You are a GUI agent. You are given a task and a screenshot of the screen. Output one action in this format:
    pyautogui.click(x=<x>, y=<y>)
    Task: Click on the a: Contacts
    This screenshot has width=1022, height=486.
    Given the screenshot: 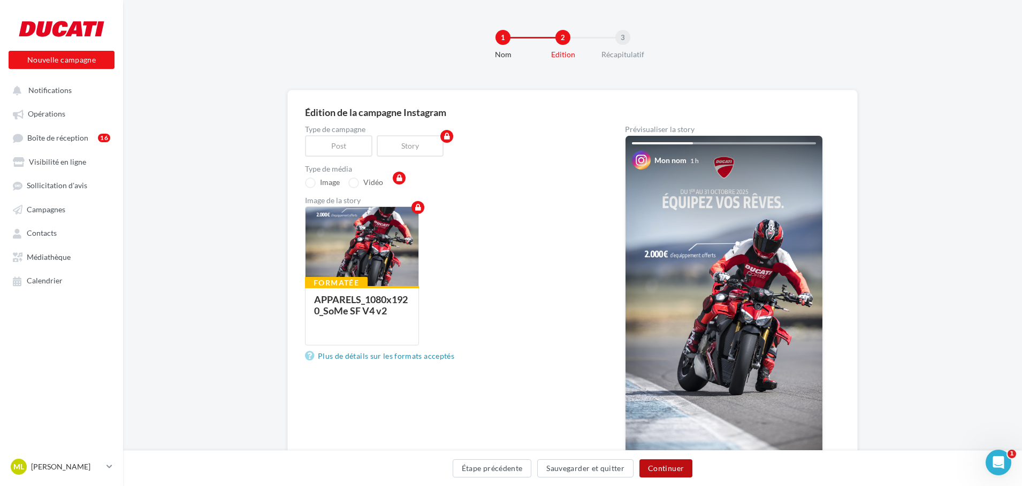 What is the action you would take?
    pyautogui.click(x=62, y=233)
    